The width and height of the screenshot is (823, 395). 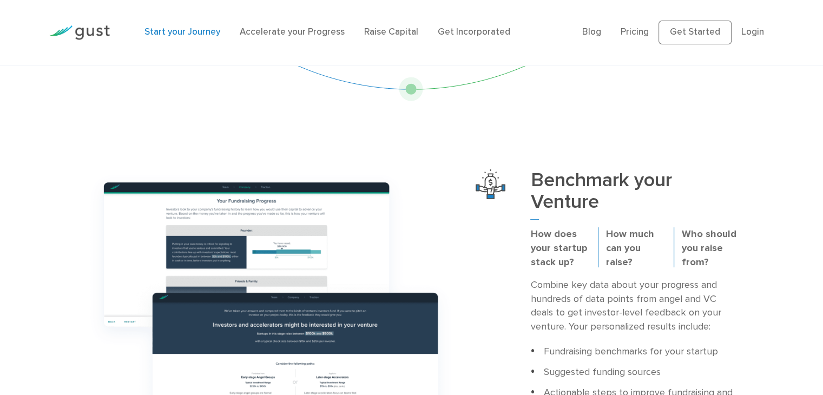 I want to click on a: Start your Journey, so click(x=182, y=32).